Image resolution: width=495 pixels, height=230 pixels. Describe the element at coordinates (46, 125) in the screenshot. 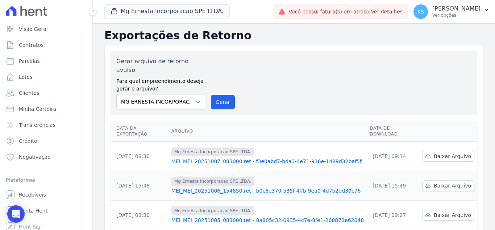

I see `a: Transferências` at that location.